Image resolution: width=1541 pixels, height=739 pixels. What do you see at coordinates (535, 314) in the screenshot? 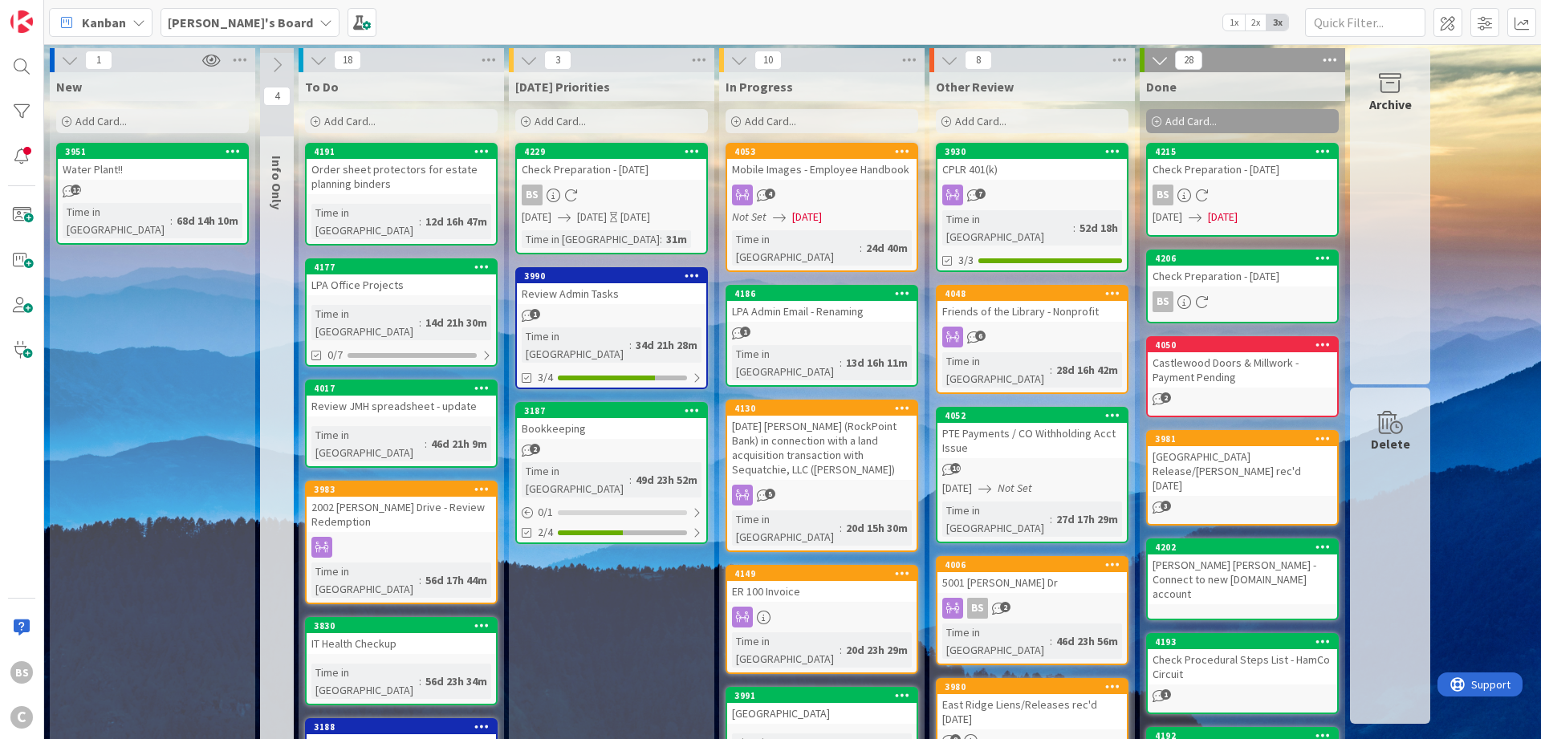
I see `span: 1` at bounding box center [535, 314].